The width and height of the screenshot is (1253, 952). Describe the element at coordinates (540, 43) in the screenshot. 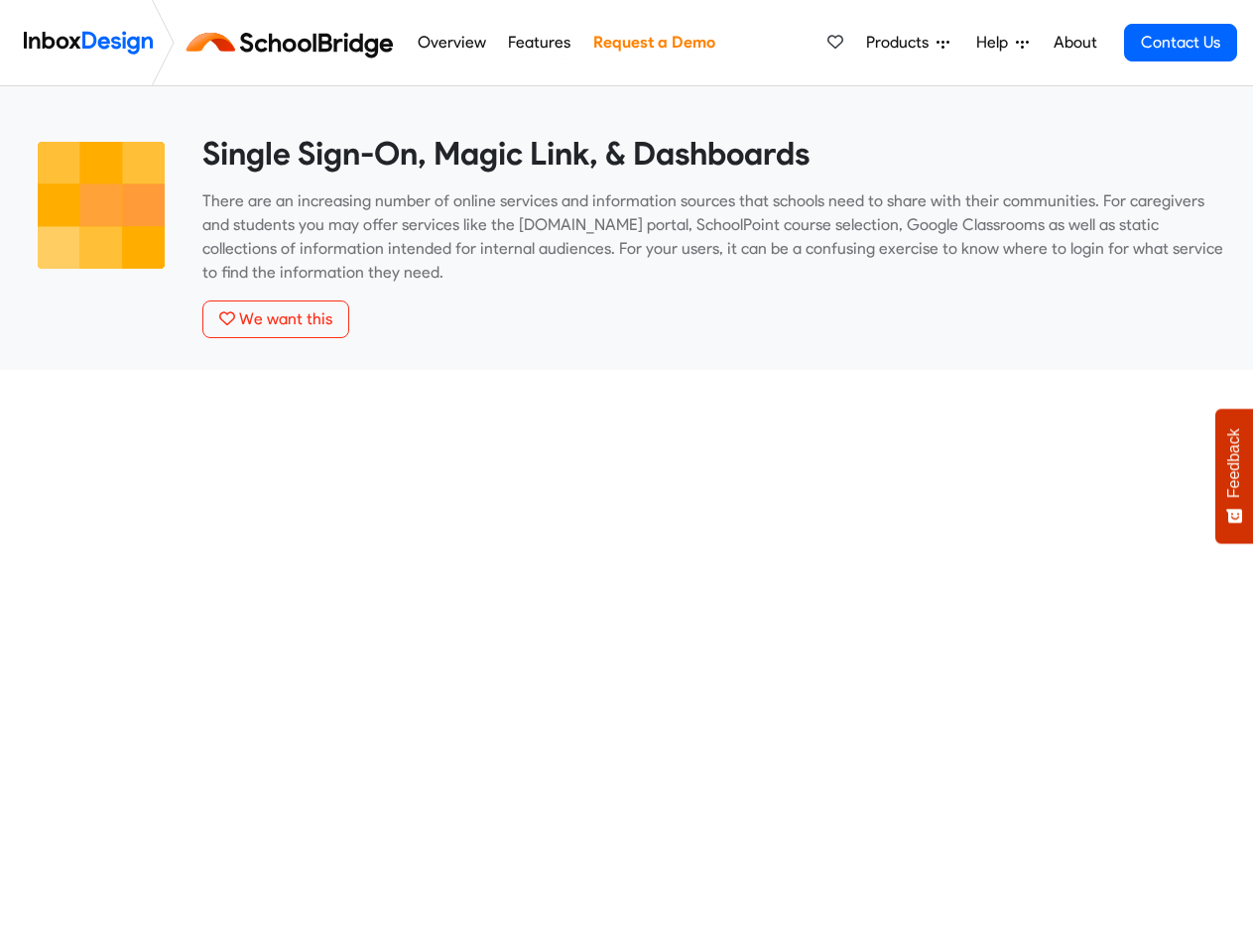

I see `a: Features` at that location.